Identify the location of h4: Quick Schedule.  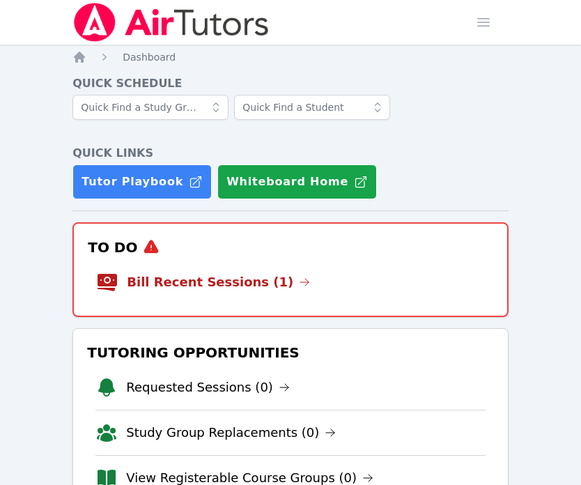
(291, 84).